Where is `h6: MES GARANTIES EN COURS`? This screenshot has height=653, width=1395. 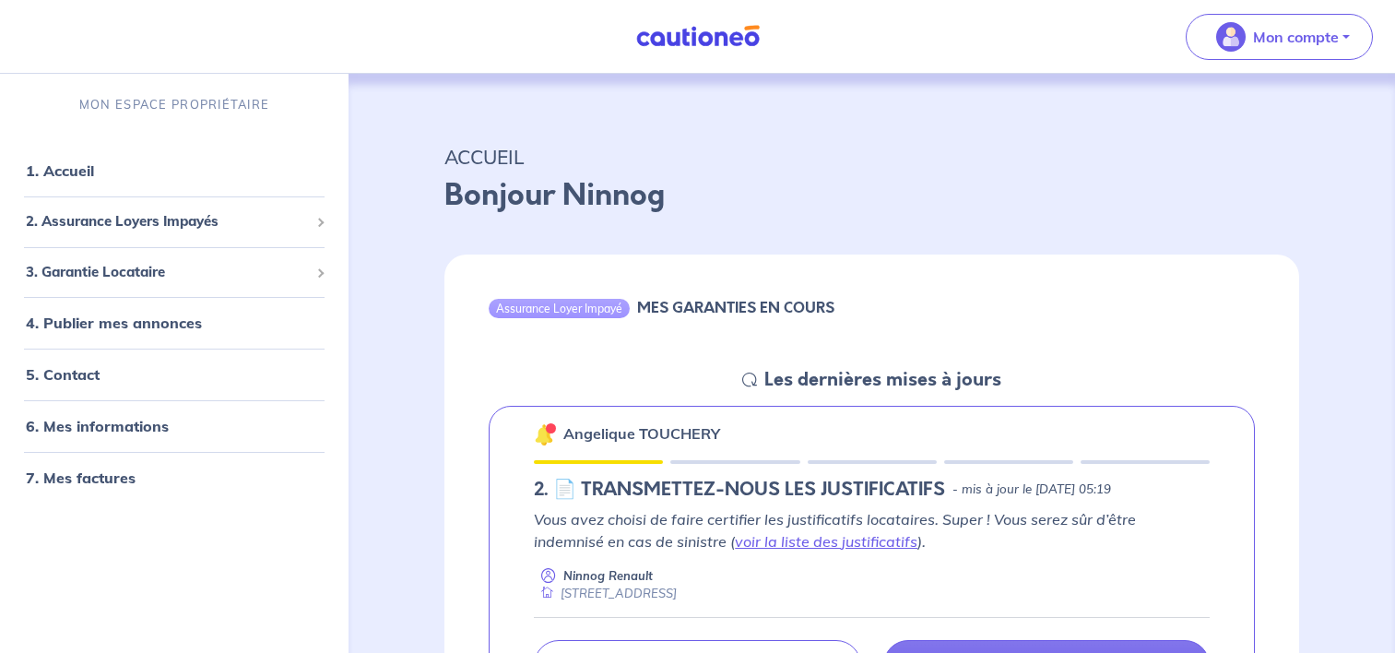 h6: MES GARANTIES EN COURS is located at coordinates (736, 307).